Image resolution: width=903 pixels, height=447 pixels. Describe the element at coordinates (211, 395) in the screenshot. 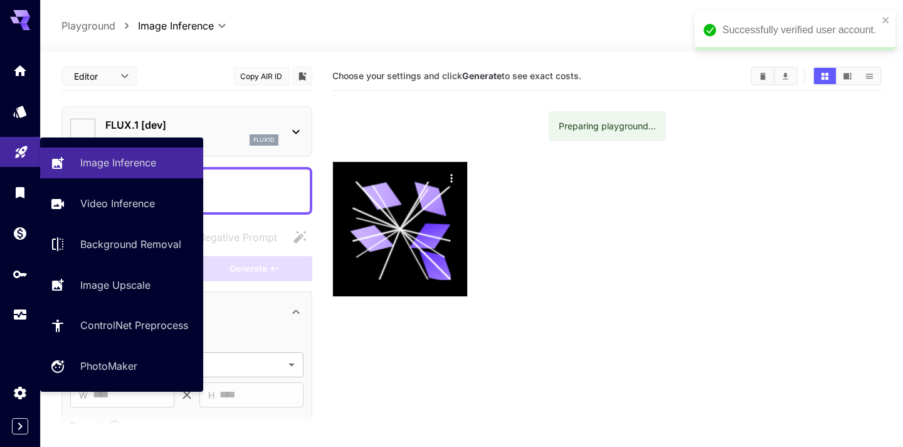

I see `span: H` at that location.